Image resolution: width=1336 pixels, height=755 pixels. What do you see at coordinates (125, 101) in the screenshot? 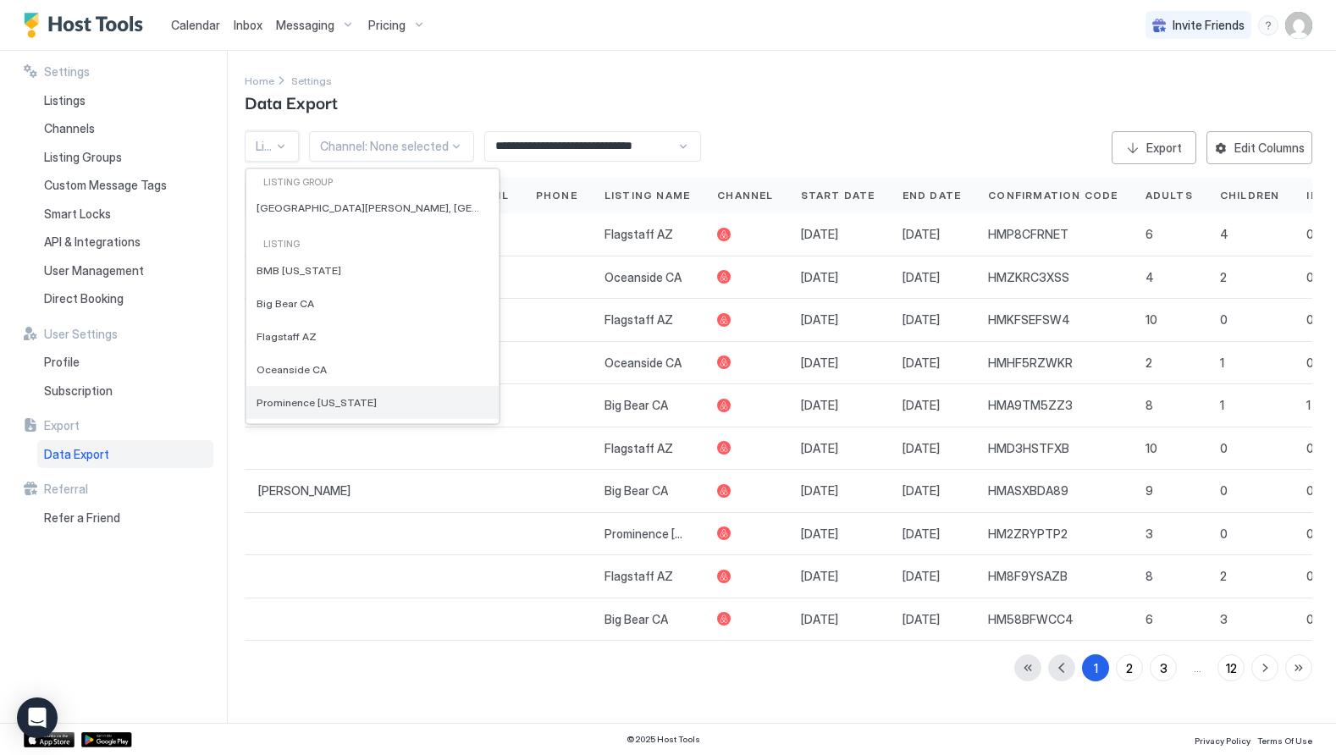
I see `a: Listings` at bounding box center [125, 101].